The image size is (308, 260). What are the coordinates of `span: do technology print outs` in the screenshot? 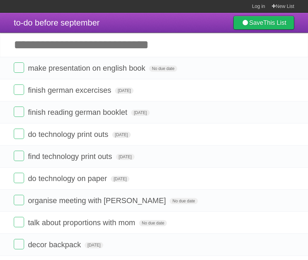 It's located at (69, 134).